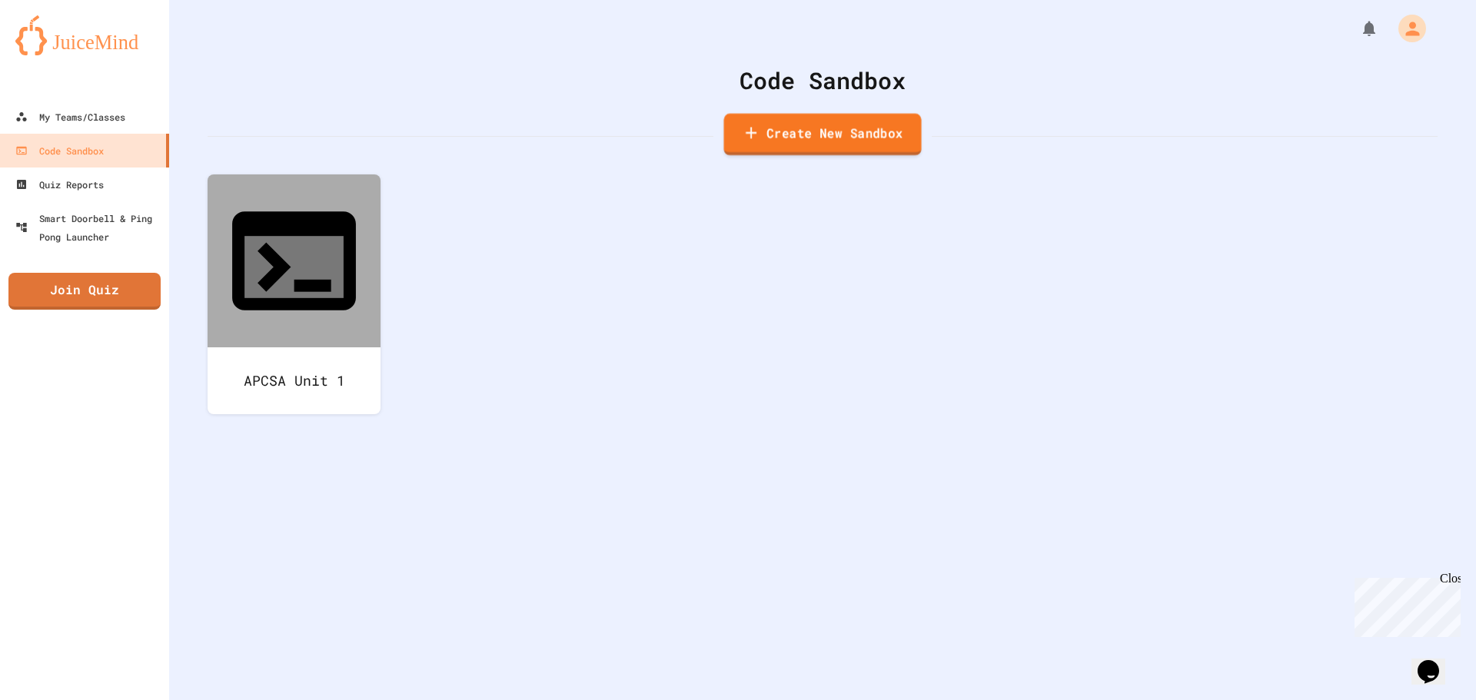  What do you see at coordinates (85, 291) in the screenshot?
I see `a: Join Quiz` at bounding box center [85, 291].